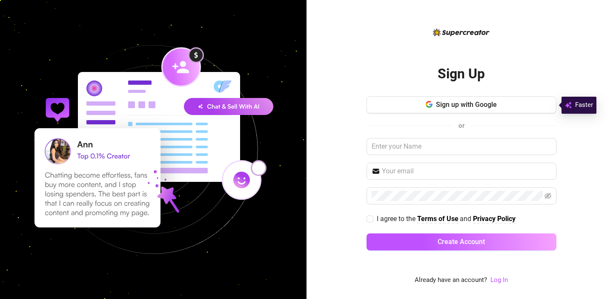 The width and height of the screenshot is (616, 299). I want to click on span: eye-invisible, so click(548, 196).